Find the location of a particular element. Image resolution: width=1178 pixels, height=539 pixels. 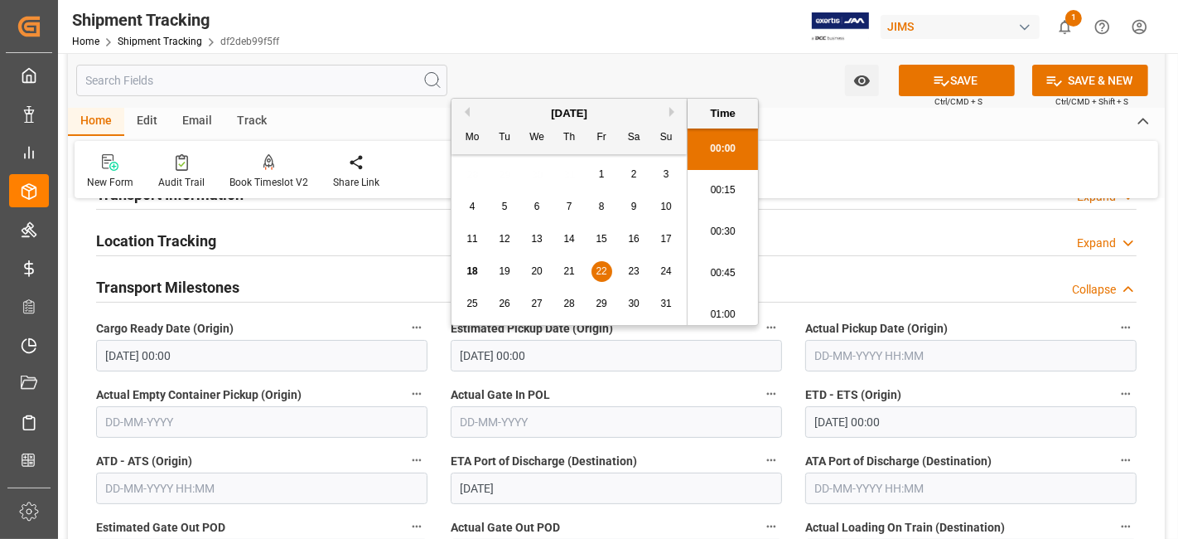

button: SAVE & NEW is located at coordinates (1090, 80).